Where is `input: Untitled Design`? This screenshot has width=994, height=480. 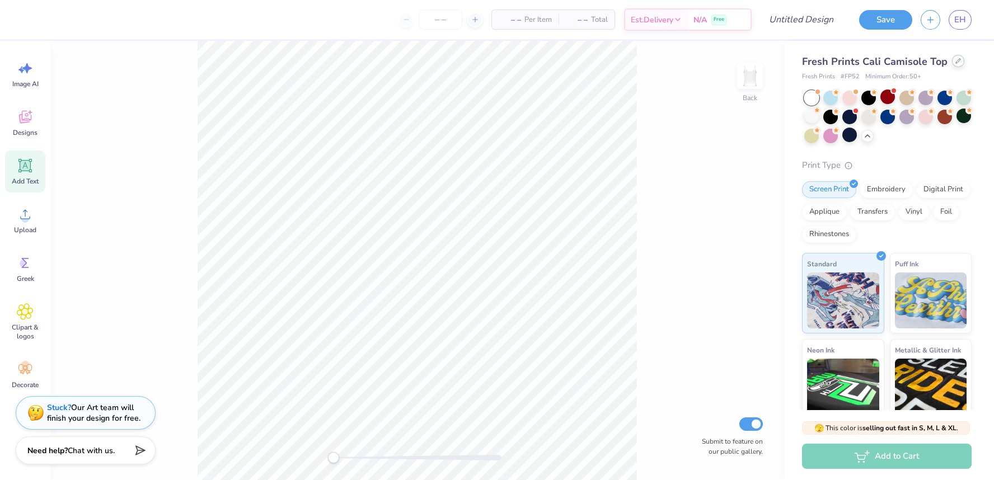 input: Untitled Design is located at coordinates (801, 20).